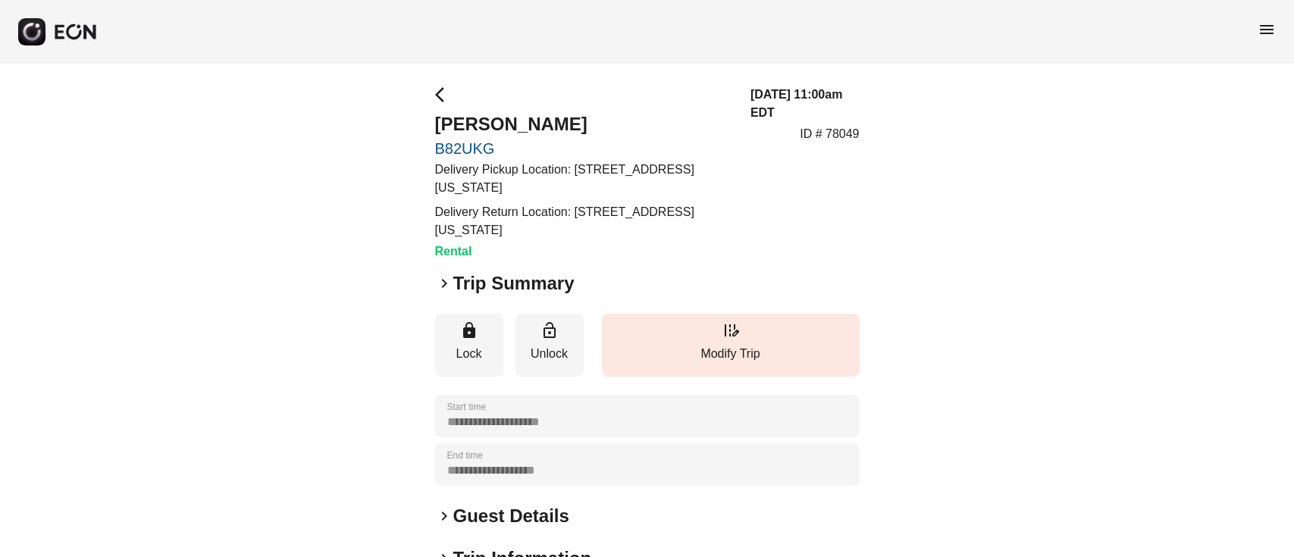  Describe the element at coordinates (731, 354) in the screenshot. I see `p: Modify Trip` at that location.